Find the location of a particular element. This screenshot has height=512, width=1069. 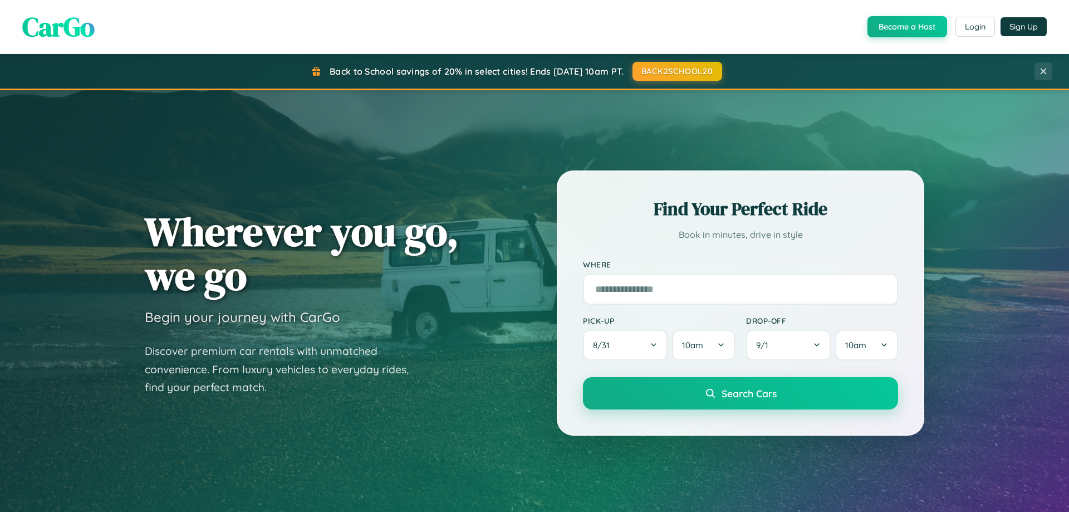

label: Where is located at coordinates (740, 264).